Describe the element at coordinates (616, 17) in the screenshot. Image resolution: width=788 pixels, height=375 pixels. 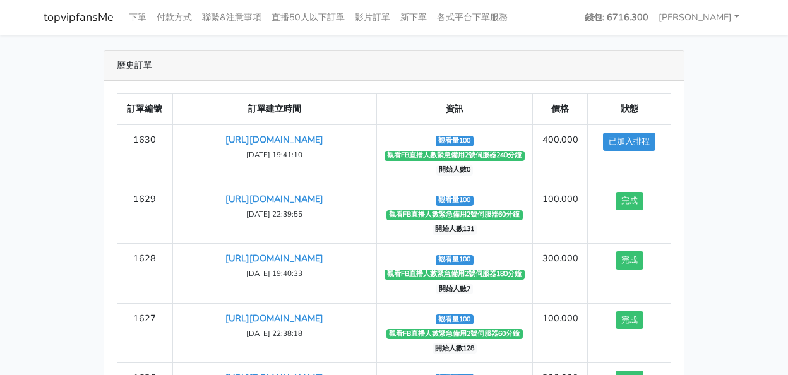
I see `strong: 錢包: 6716.300` at that location.